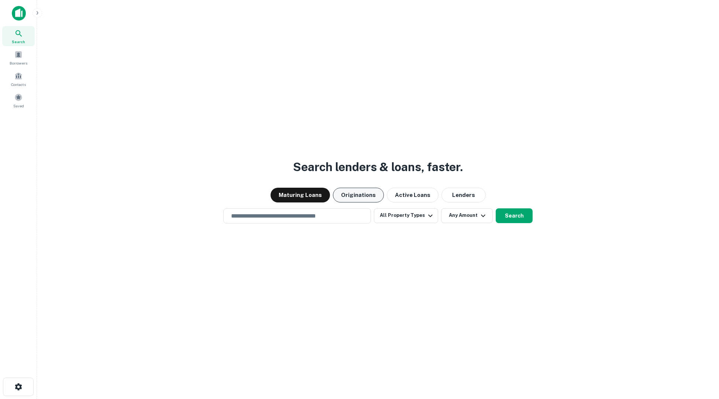 The width and height of the screenshot is (719, 399). What do you see at coordinates (18, 100) in the screenshot?
I see `a: Saved` at bounding box center [18, 100].